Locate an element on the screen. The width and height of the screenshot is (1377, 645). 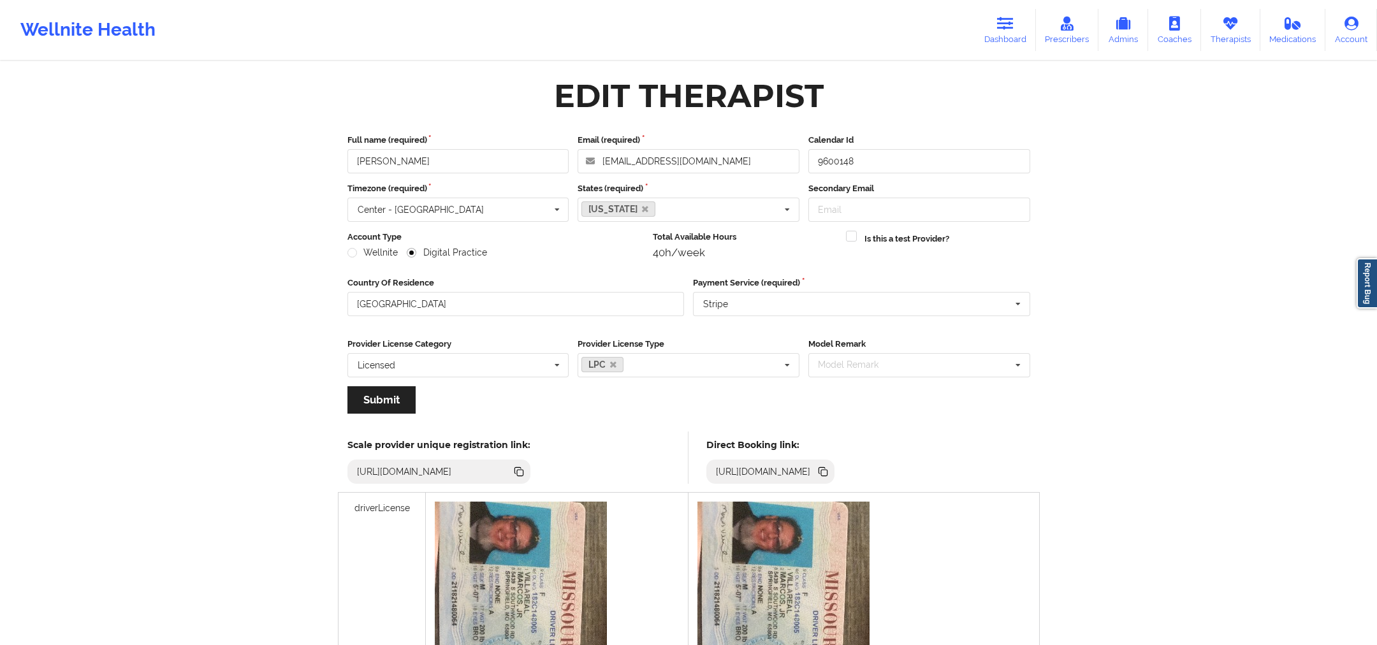
label: Calendar Id is located at coordinates (919, 140).